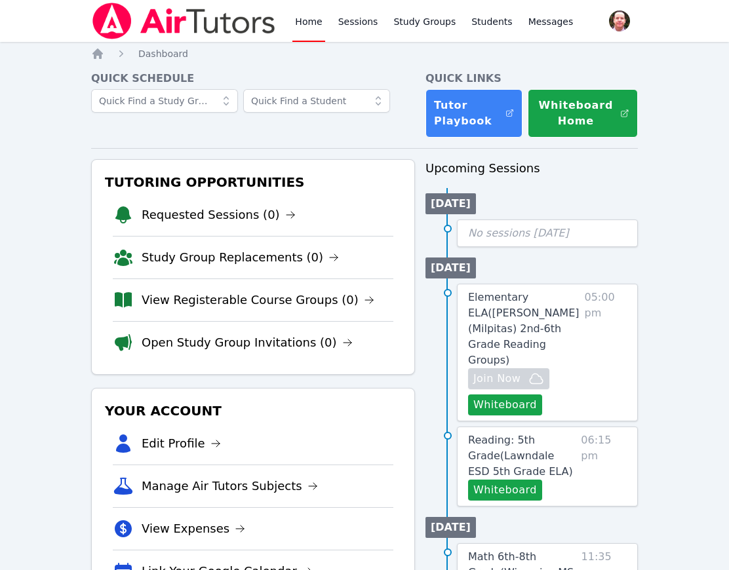 This screenshot has width=729, height=570. What do you see at coordinates (163, 54) in the screenshot?
I see `a: Dashboard` at bounding box center [163, 54].